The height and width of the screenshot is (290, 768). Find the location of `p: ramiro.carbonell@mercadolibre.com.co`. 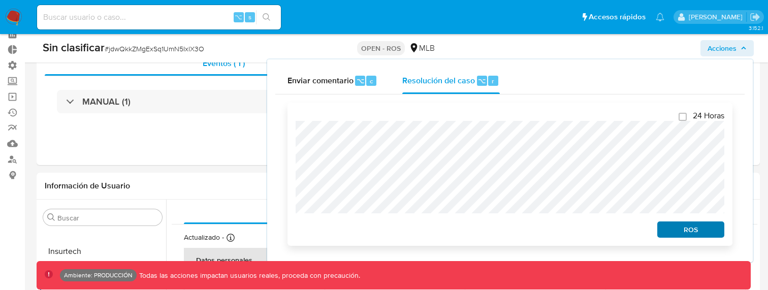

p: ramiro.carbonell@mercadolibre.com.co is located at coordinates (718, 17).